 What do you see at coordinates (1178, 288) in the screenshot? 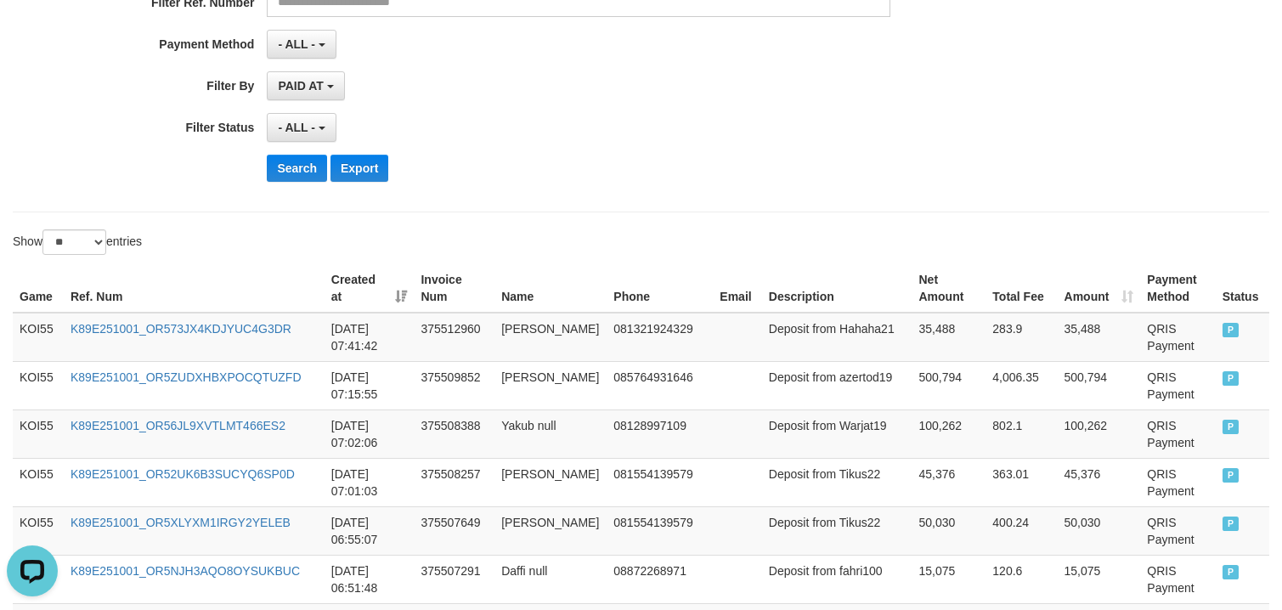
I see `th: Payment Method` at bounding box center [1178, 288].